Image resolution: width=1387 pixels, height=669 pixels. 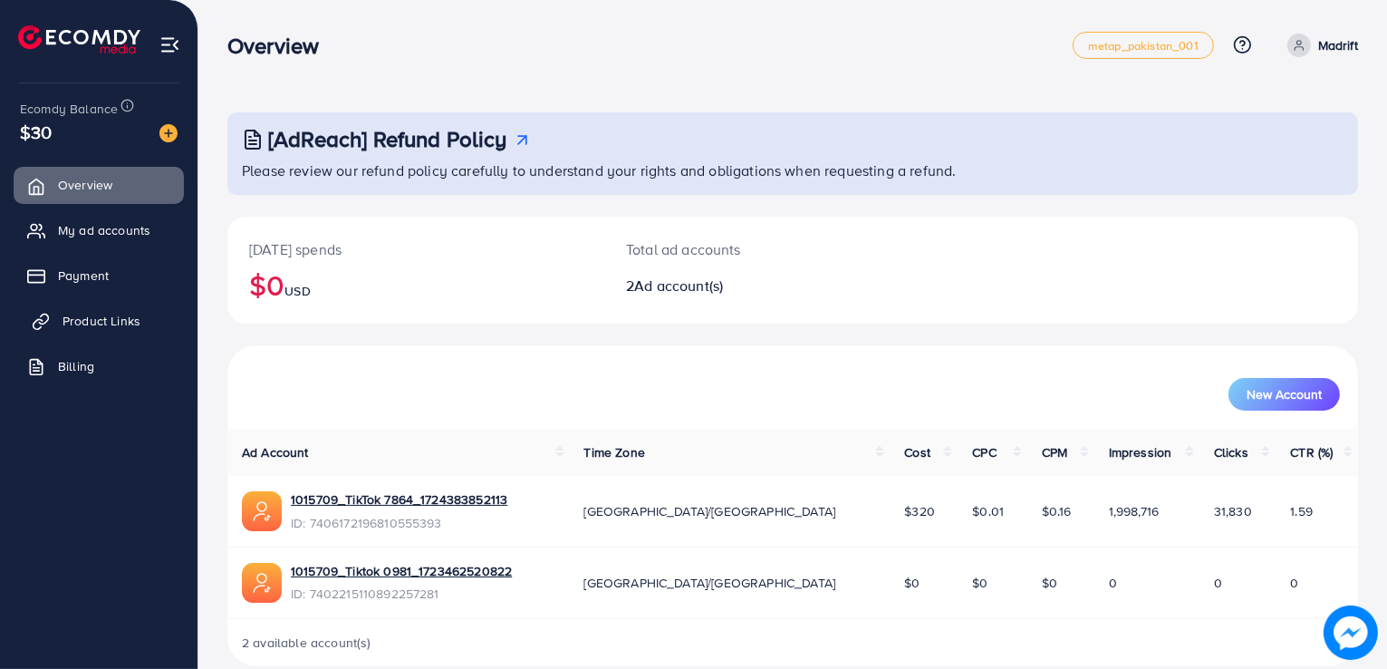 I want to click on img: menu, so click(x=169, y=44).